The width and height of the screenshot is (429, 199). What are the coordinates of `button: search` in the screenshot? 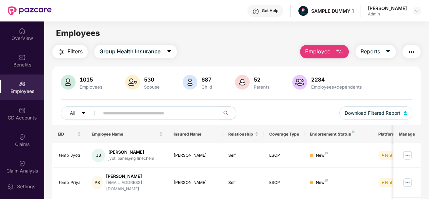 It's located at (228, 113).